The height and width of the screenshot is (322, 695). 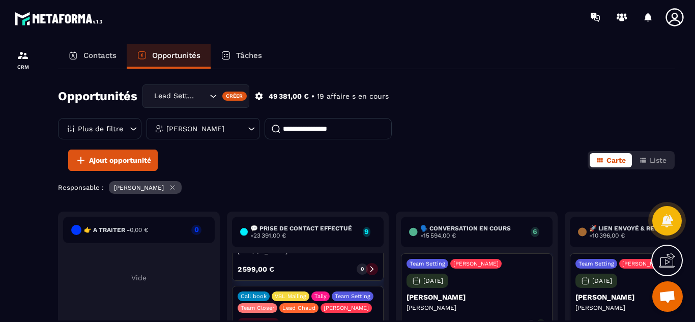 What do you see at coordinates (610, 160) in the screenshot?
I see `button: Carte` at bounding box center [610, 160].